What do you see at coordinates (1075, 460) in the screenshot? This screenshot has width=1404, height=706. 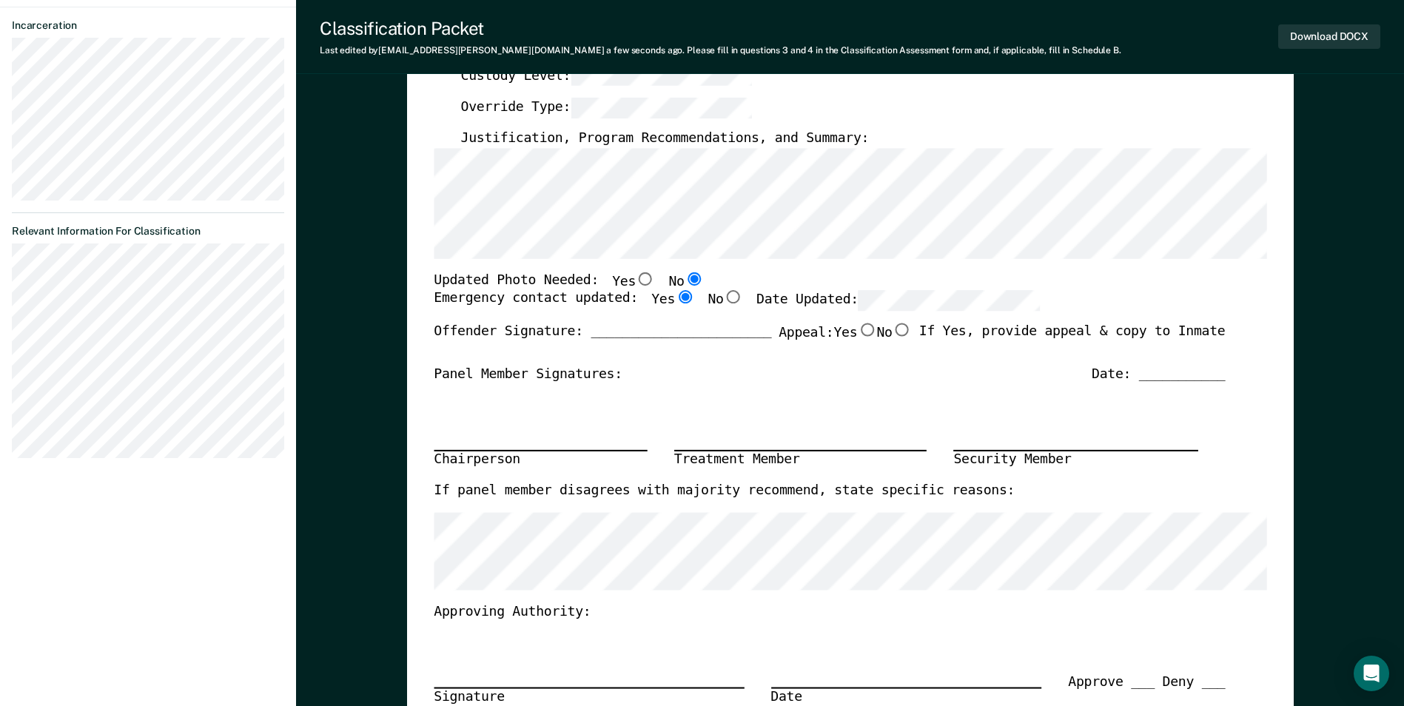 I see `div: Security Member` at bounding box center [1075, 460].